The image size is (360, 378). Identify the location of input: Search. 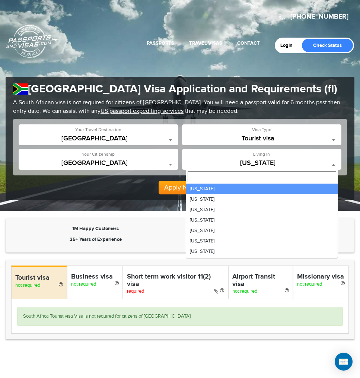
(262, 177).